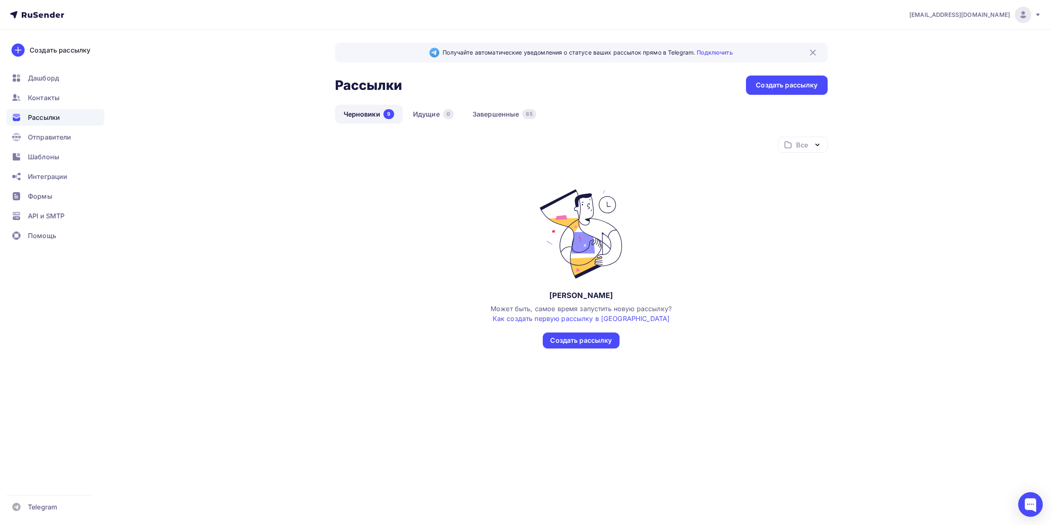  Describe the element at coordinates (802, 144) in the screenshot. I see `button: Все` at that location.